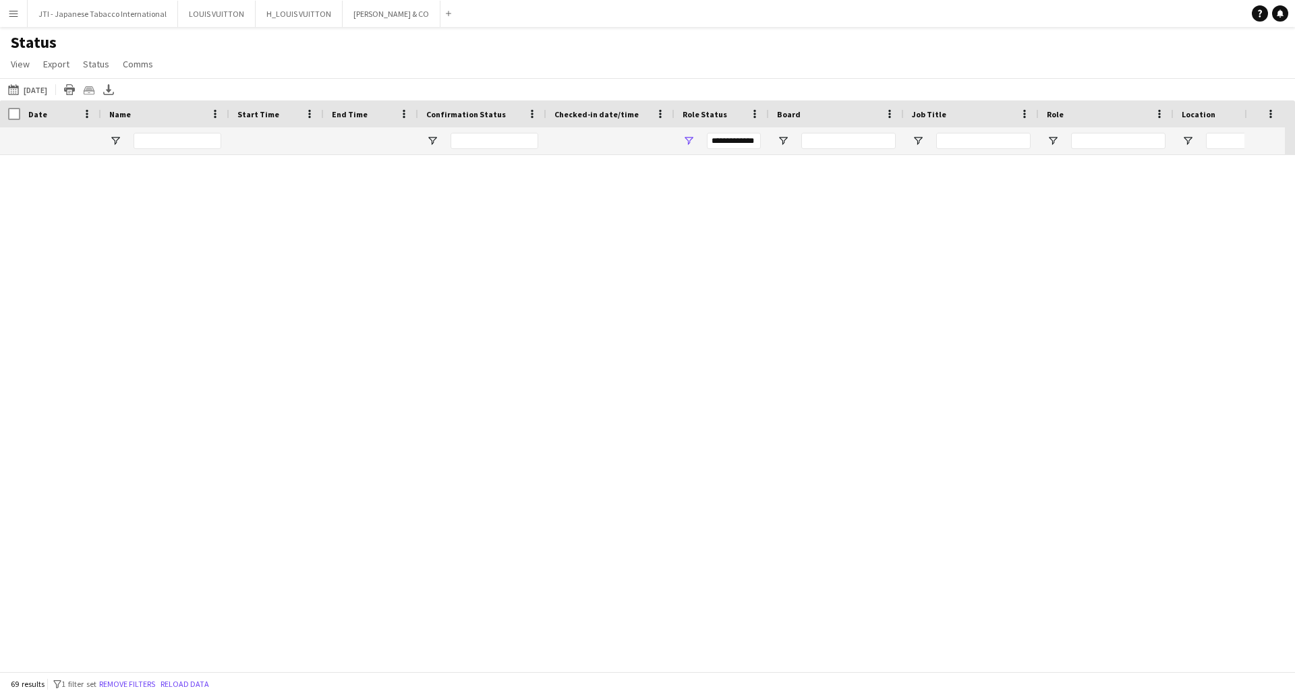 This screenshot has height=695, width=1295. Describe the element at coordinates (56, 64) in the screenshot. I see `a: Export` at that location.